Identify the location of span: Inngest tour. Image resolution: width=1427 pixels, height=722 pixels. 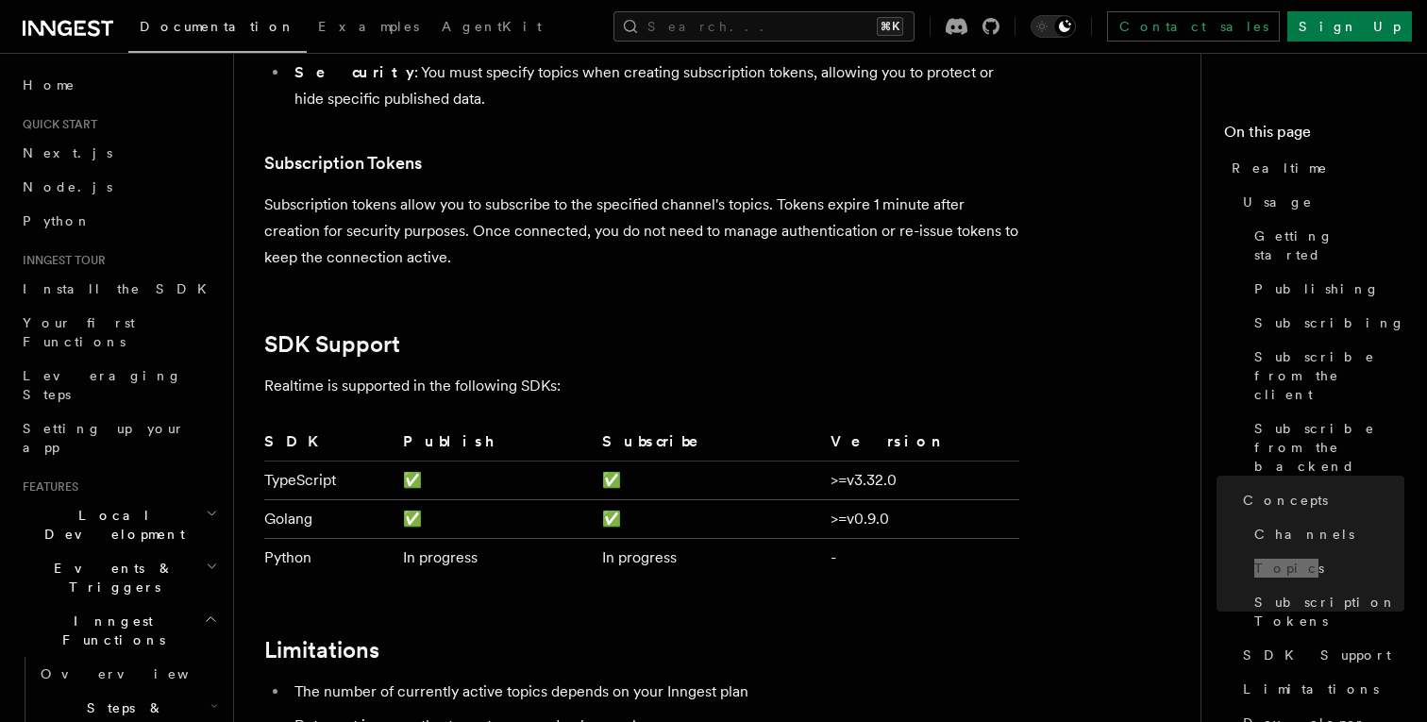
(60, 260).